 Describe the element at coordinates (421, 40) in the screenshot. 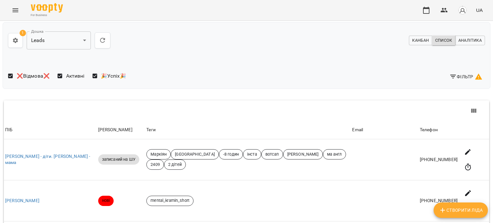

I see `span: Канбан` at that location.